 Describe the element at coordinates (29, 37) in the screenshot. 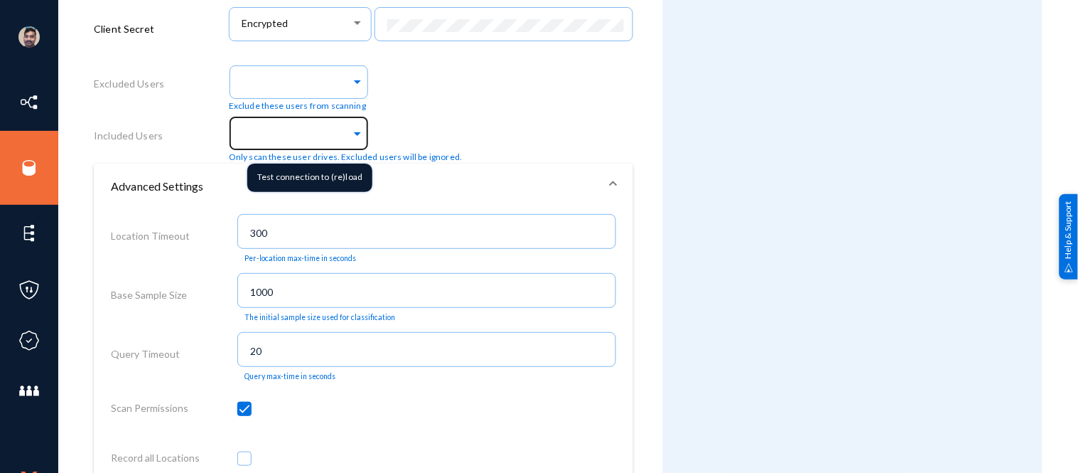

I see `img: ACg8ocK1ZkZ6gbMmCU1AeqPIsBvrTWeY1xNXvgxNjkUXxjcqAiPEIvU=s96-c` at that location.